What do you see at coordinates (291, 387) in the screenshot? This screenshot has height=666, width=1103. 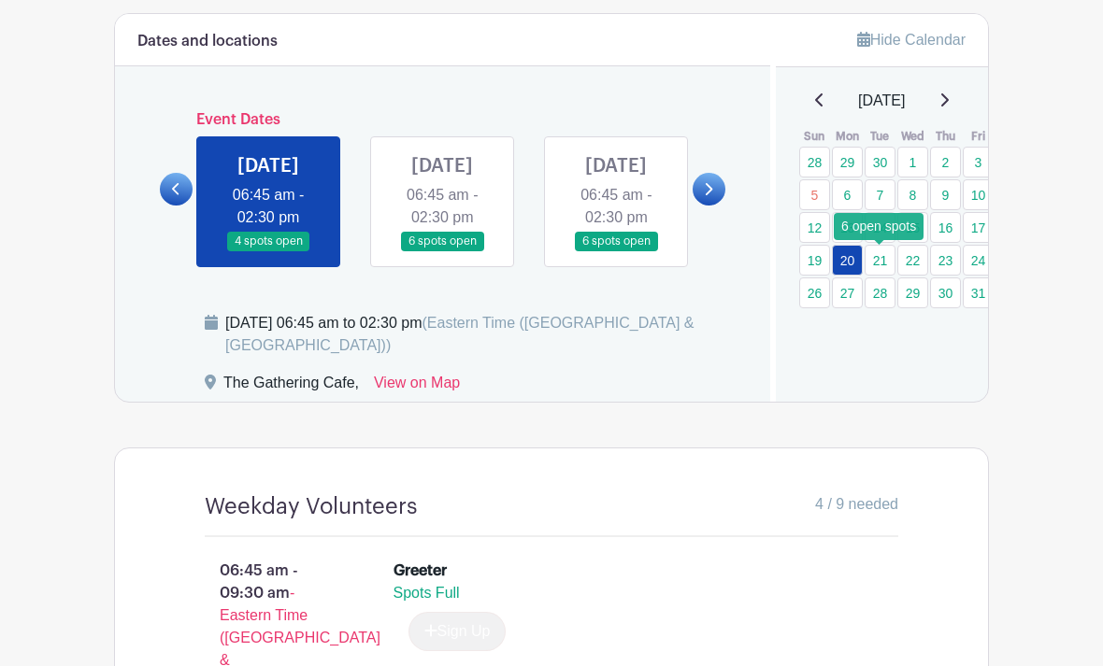 I see `div: The Gathering Cafe,` at bounding box center [291, 387].